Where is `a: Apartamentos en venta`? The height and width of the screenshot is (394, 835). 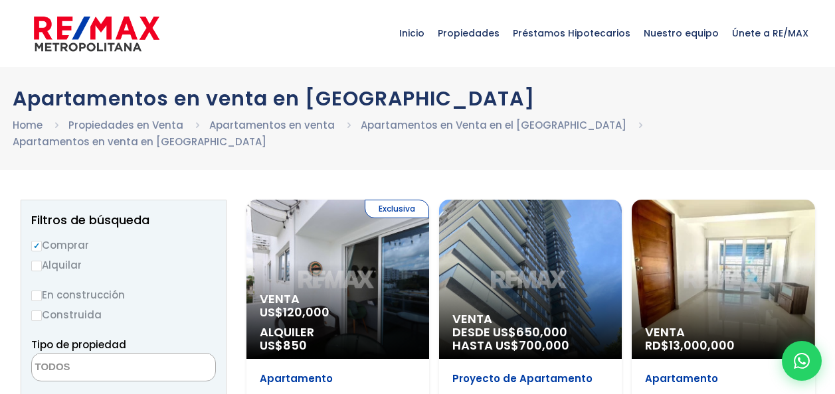 a: Apartamentos en venta is located at coordinates (272, 125).